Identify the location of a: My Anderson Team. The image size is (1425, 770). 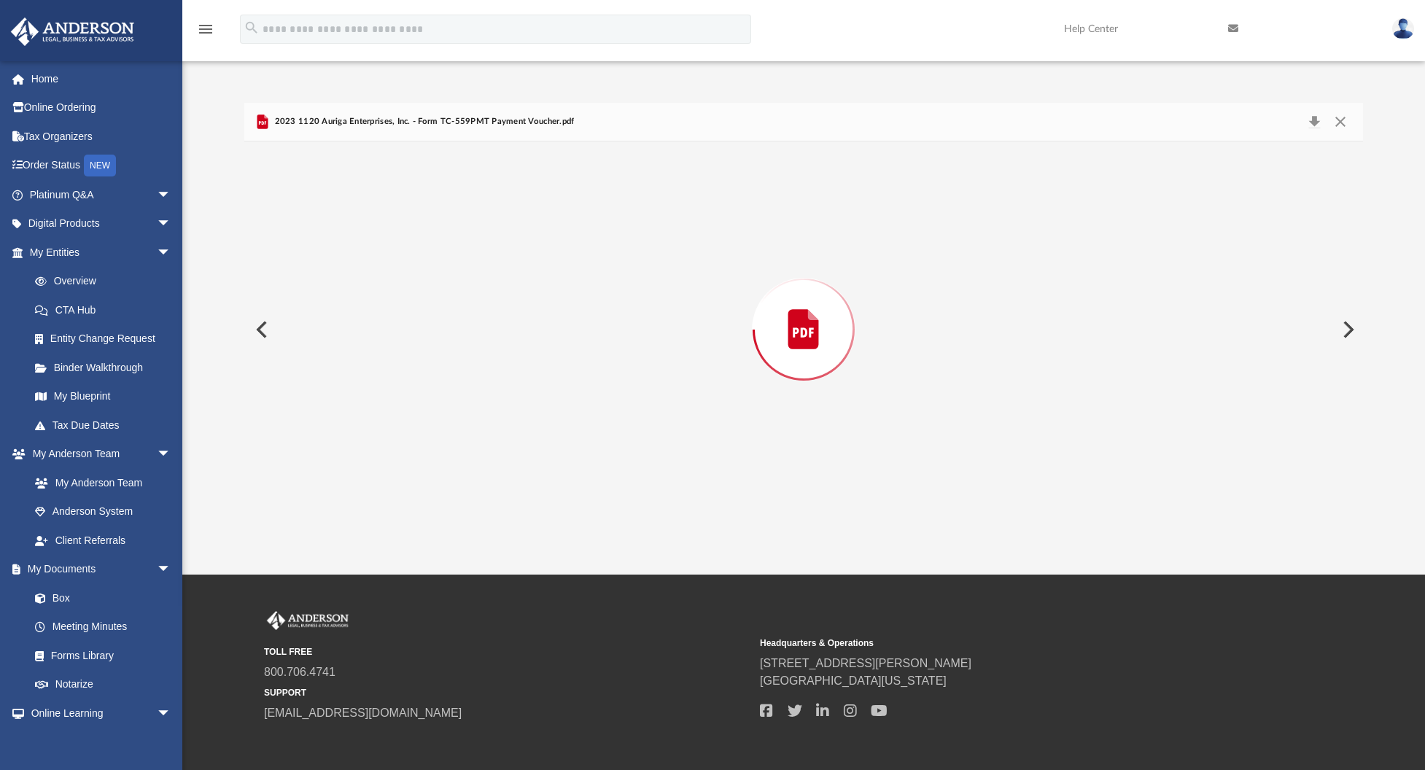
(99, 483).